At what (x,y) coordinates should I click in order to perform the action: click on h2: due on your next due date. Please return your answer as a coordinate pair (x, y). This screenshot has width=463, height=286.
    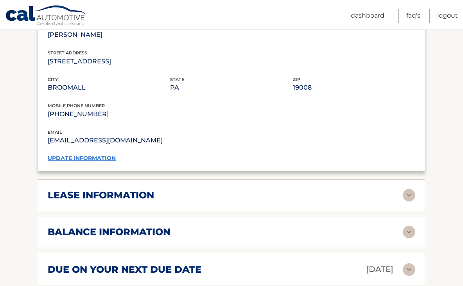
    Looking at the image, I should click on (124, 269).